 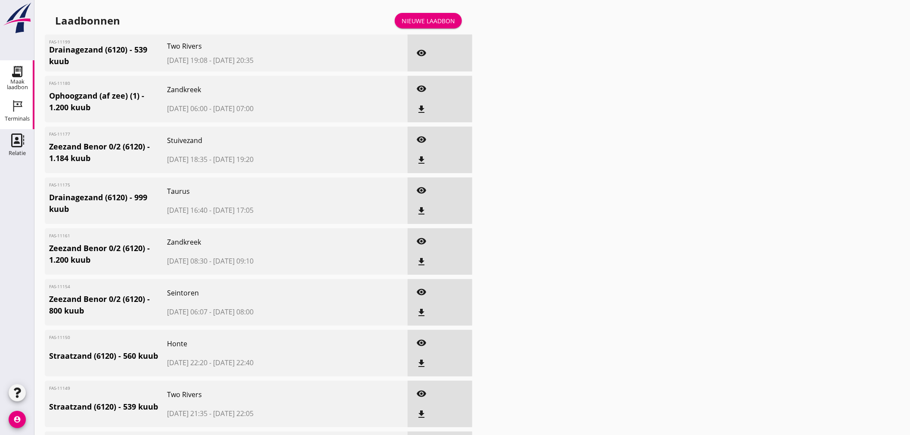 What do you see at coordinates (108, 152) in the screenshot?
I see `span: Zeezand Benor 0/2 (6120) - 1.184 kuub` at bounding box center [108, 152].